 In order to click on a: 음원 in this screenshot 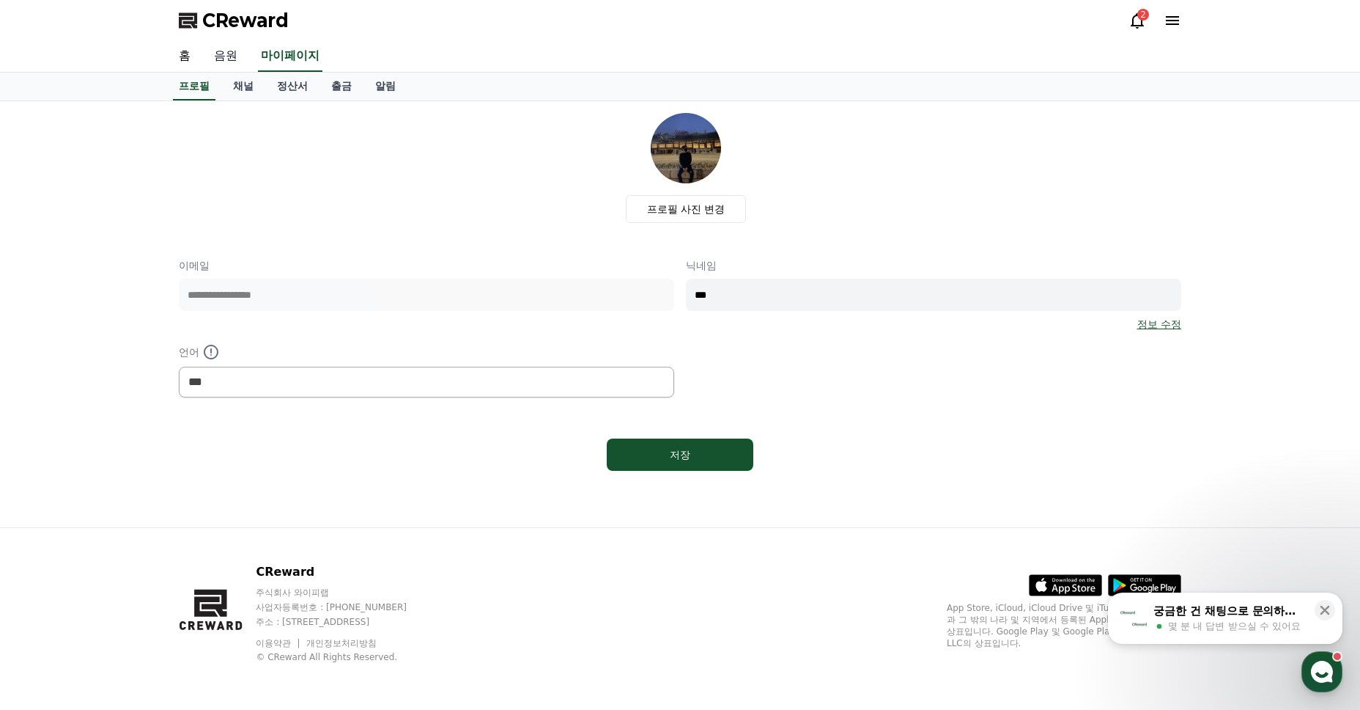, I will do `click(226, 56)`.